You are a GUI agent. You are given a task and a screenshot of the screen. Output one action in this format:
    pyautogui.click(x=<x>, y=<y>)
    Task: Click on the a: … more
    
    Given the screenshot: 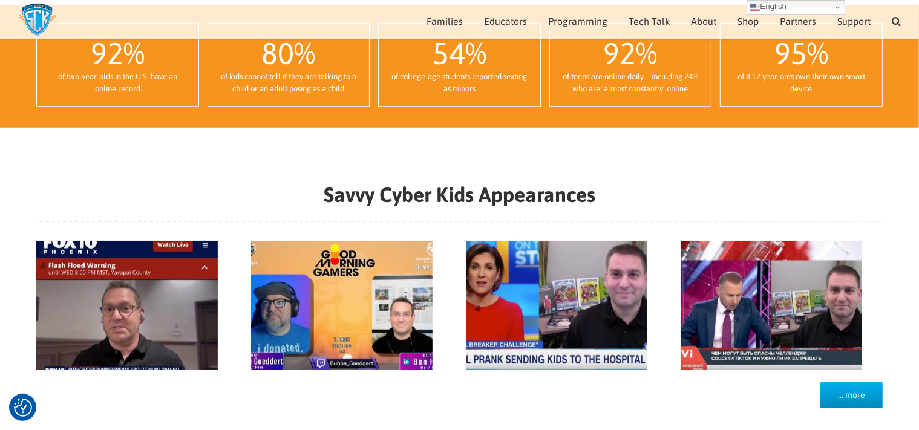 What is the action you would take?
    pyautogui.click(x=852, y=395)
    